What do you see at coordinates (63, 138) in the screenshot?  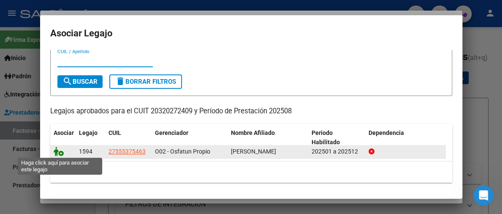 I see `datatable-header-cell: Asociar` at bounding box center [63, 138].